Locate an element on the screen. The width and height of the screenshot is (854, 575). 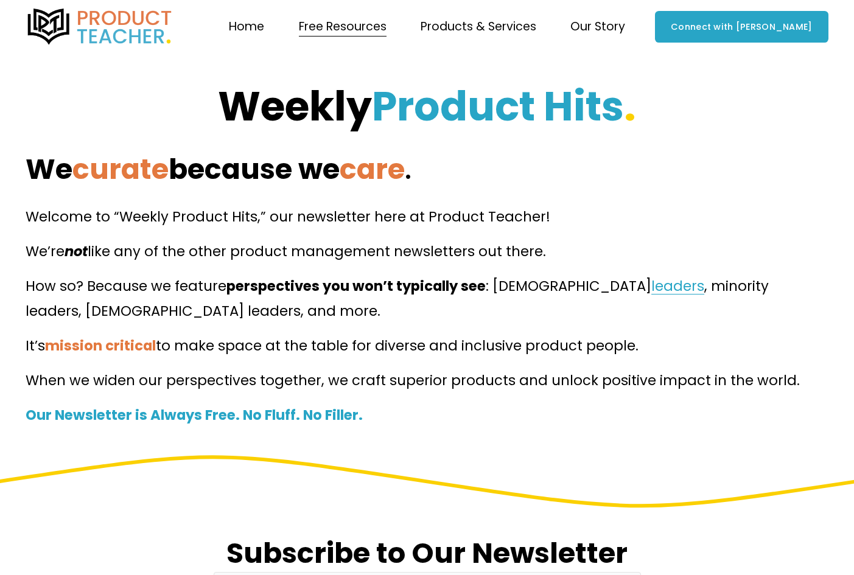
strong: Weekly is located at coordinates (295, 106).